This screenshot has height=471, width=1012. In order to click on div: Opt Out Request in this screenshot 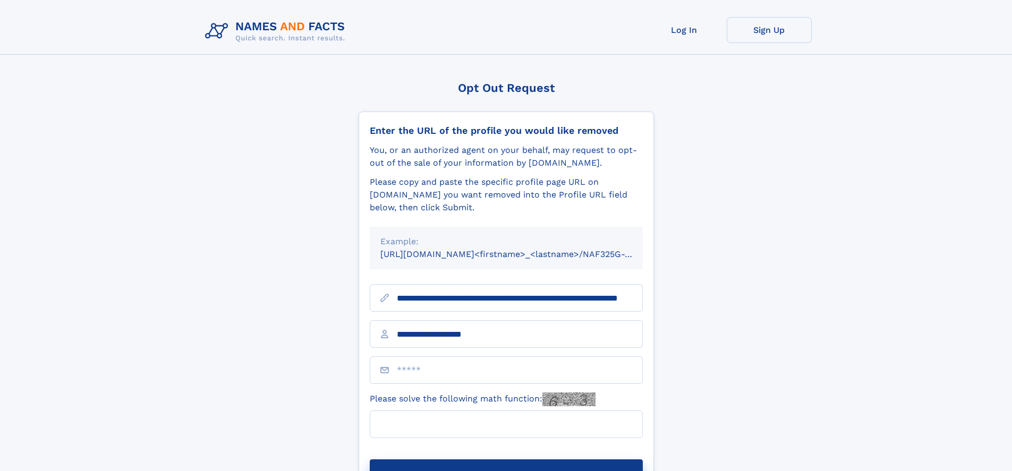, I will do `click(506, 88)`.